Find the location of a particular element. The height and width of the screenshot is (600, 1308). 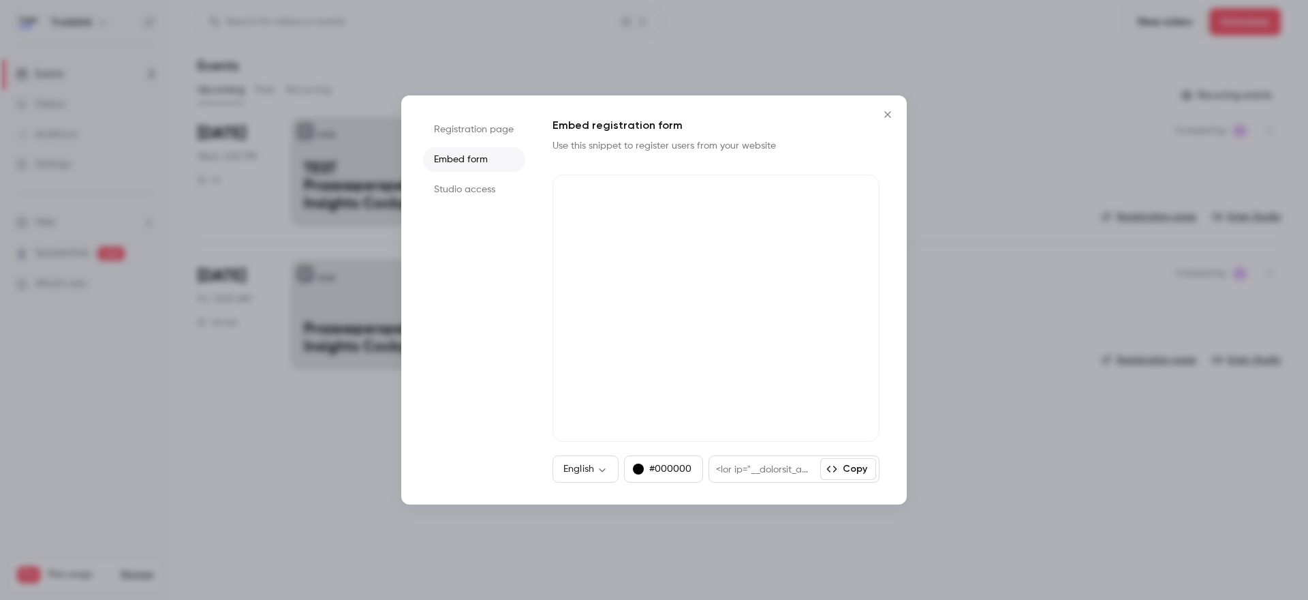

button: #000000 is located at coordinates (664, 469).